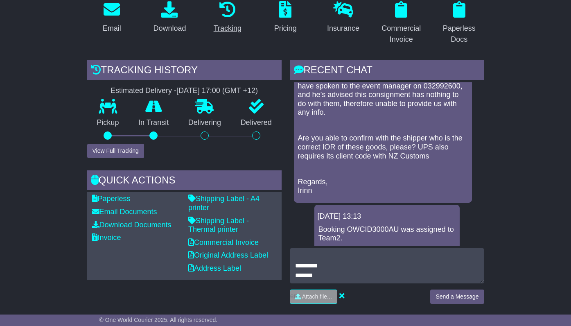 The width and height of the screenshot is (571, 326). Describe the element at coordinates (214, 268) in the screenshot. I see `a: Address Label` at that location.